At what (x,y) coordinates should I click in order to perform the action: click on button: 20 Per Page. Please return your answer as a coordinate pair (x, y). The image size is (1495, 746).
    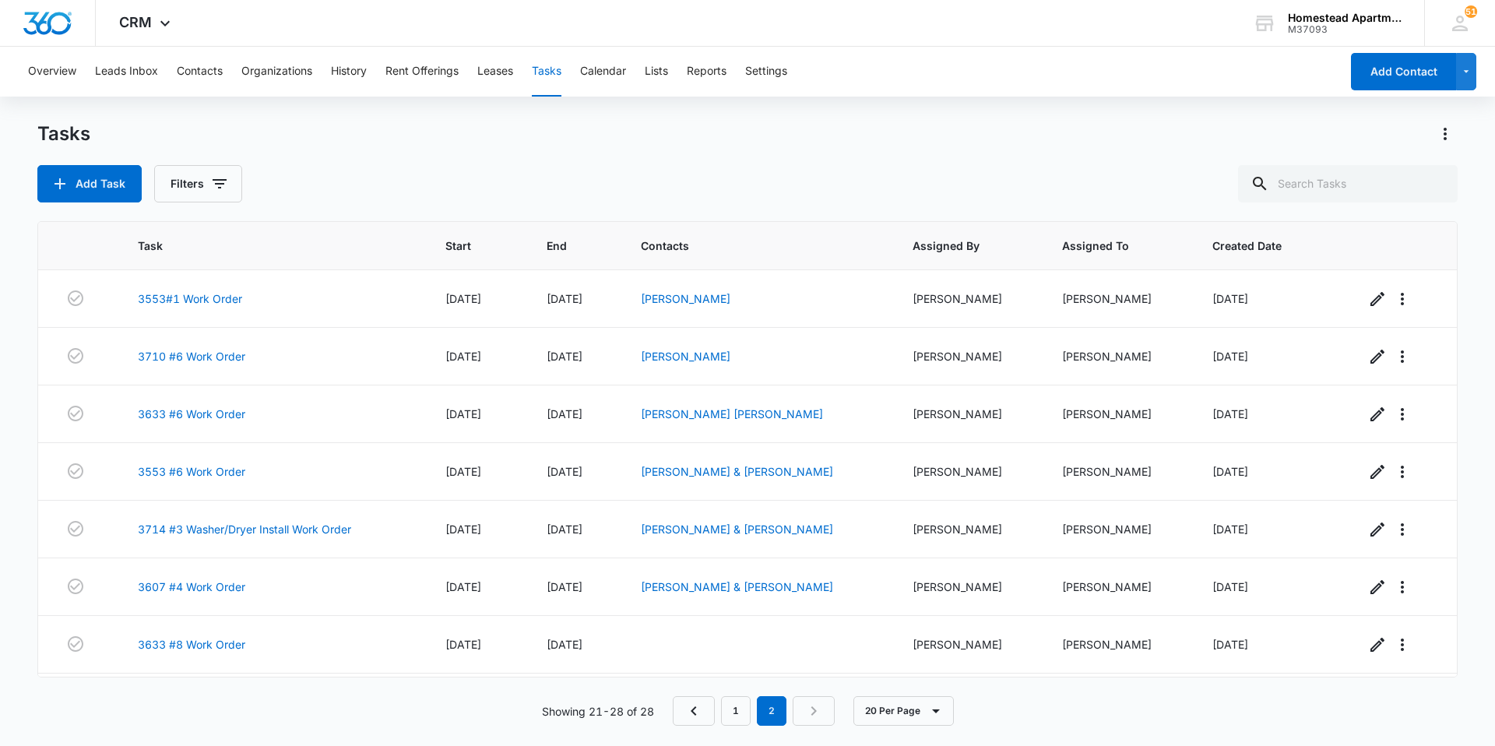
    Looking at the image, I should click on (903, 711).